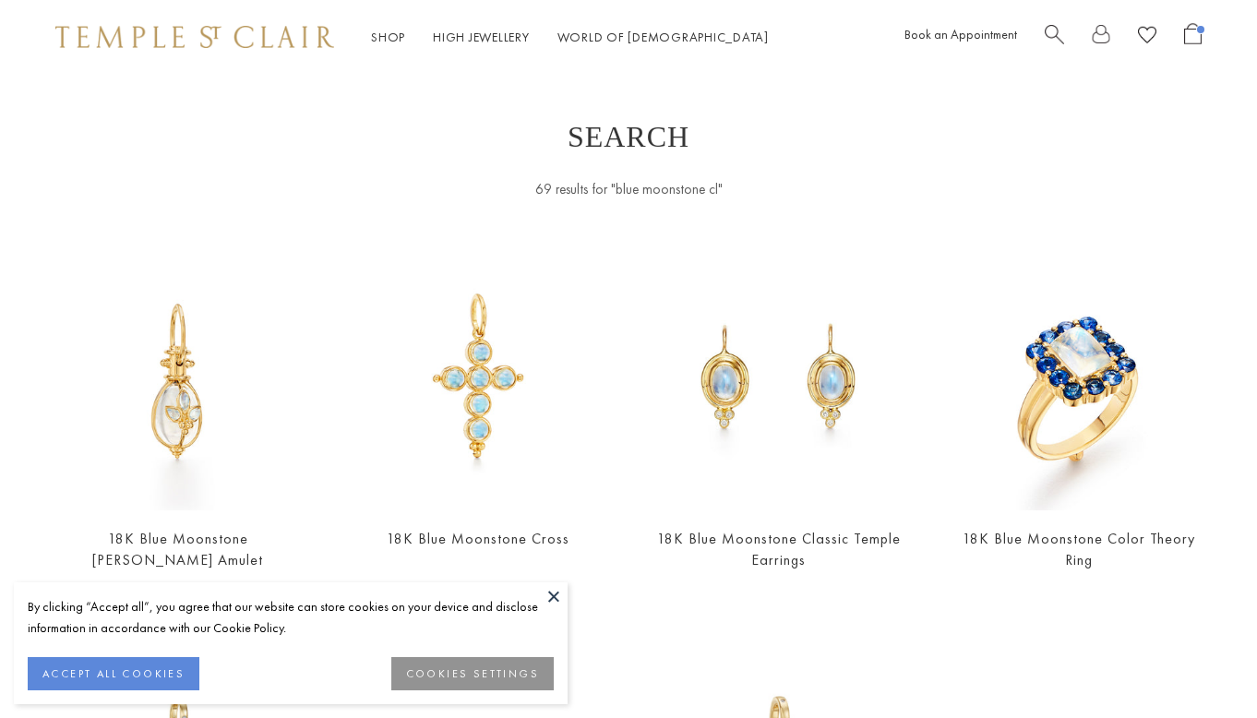  Describe the element at coordinates (569, 37) in the screenshot. I see `nav: Main navigation` at that location.